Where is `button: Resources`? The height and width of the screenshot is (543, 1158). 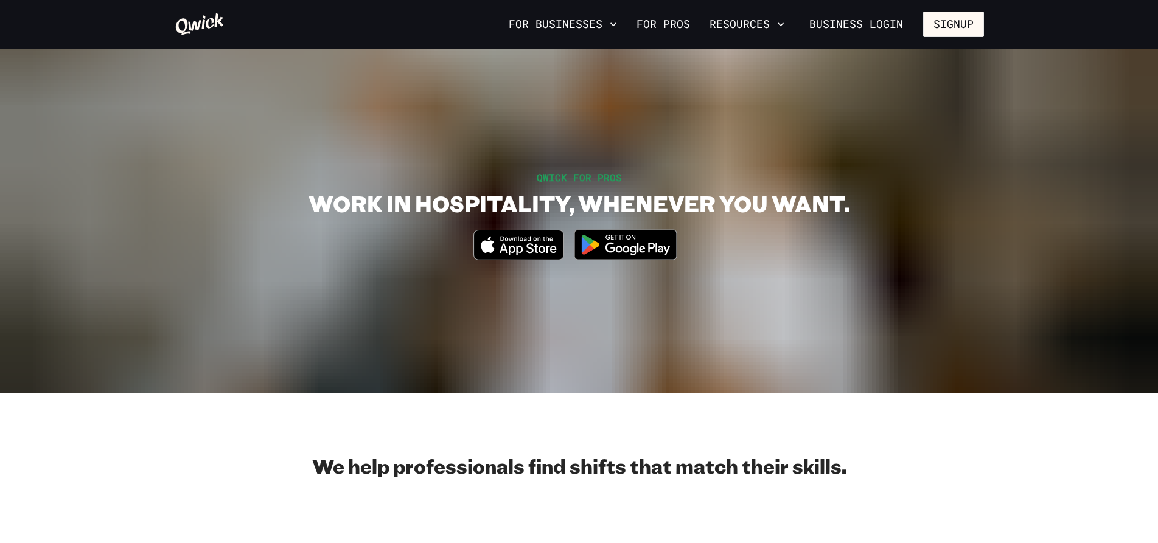
button: Resources is located at coordinates (747, 24).